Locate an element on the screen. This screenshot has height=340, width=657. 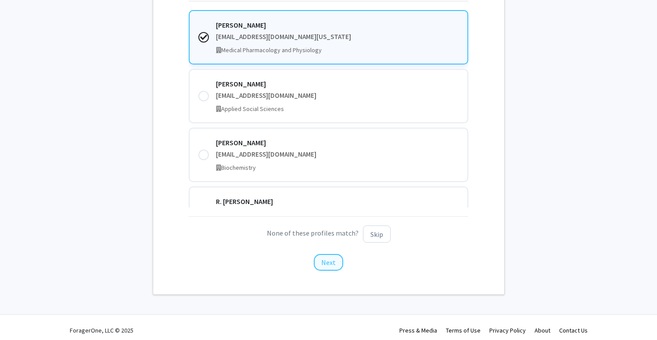
a: Terms of Use is located at coordinates (463, 331).